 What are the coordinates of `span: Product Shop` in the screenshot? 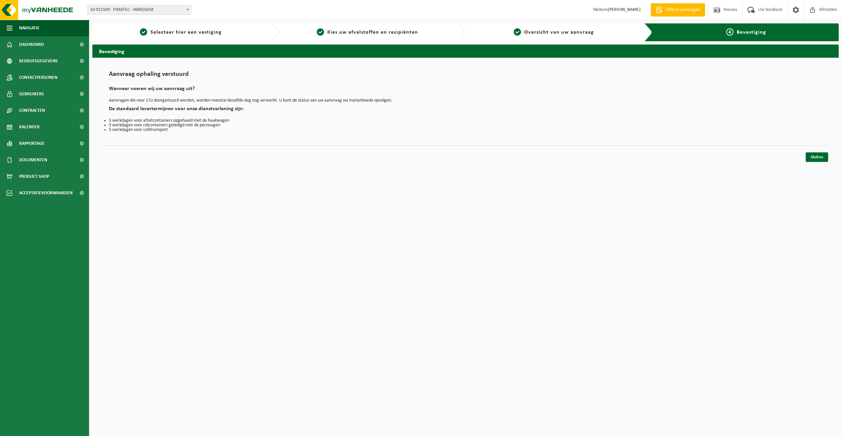 It's located at (34, 176).